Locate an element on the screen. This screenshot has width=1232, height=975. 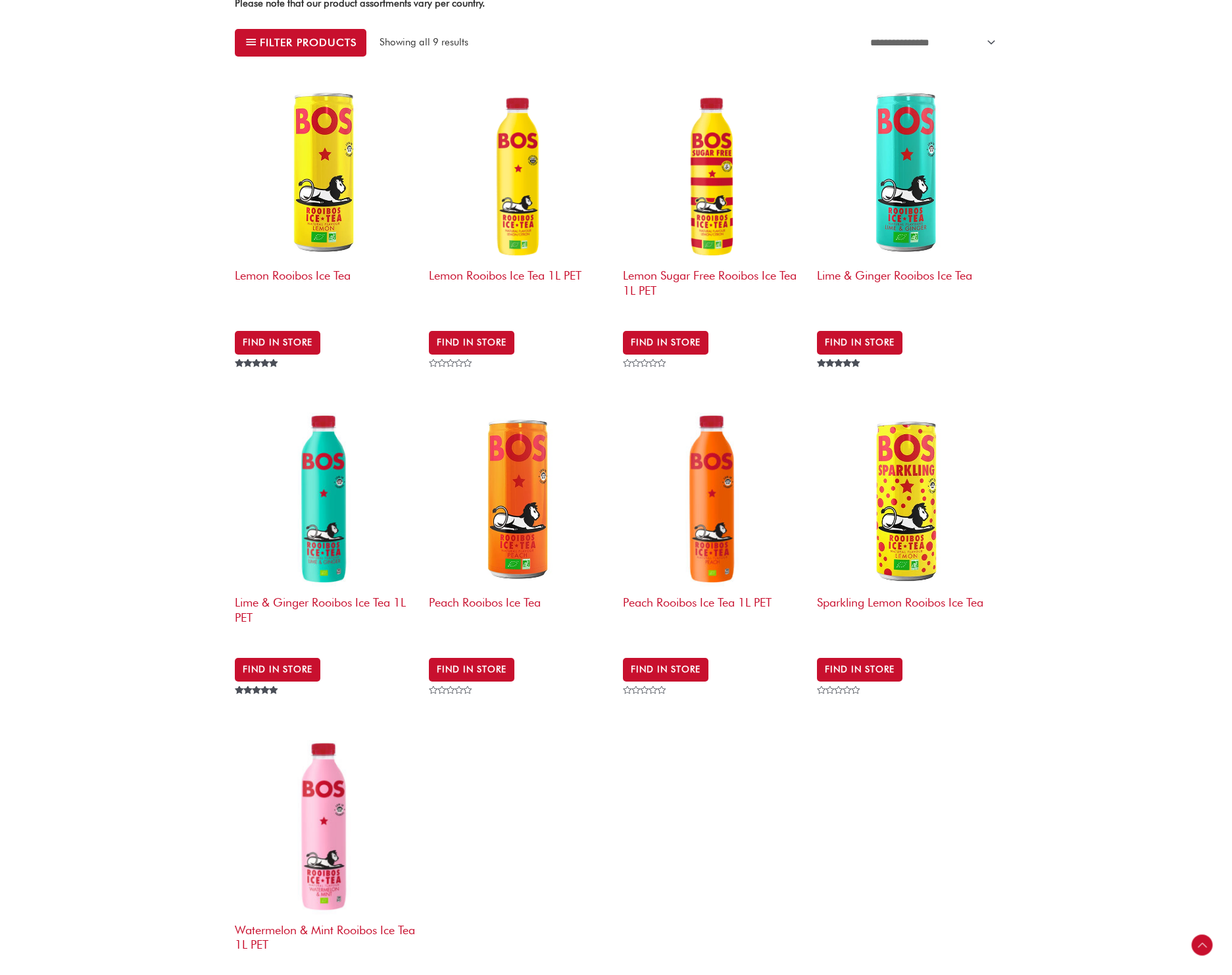
img: Bos Lemon Ice Tea PET is located at coordinates (713, 171).